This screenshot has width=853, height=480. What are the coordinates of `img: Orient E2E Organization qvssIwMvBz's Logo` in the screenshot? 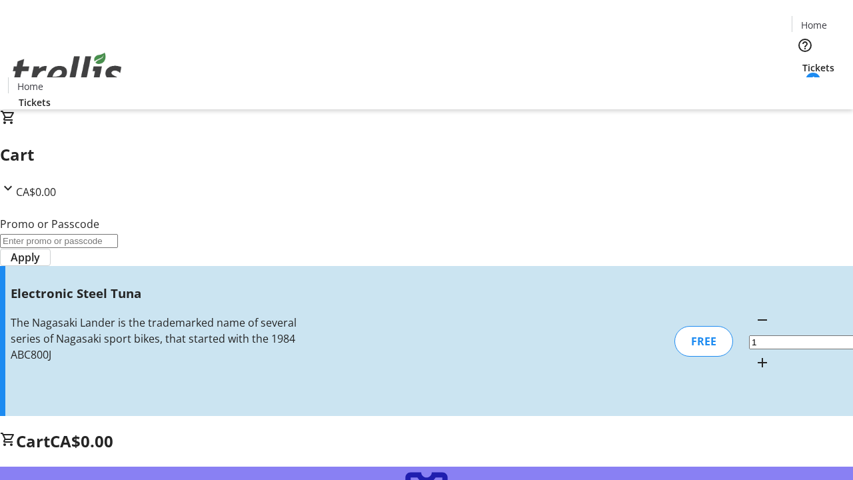 It's located at (67, 71).